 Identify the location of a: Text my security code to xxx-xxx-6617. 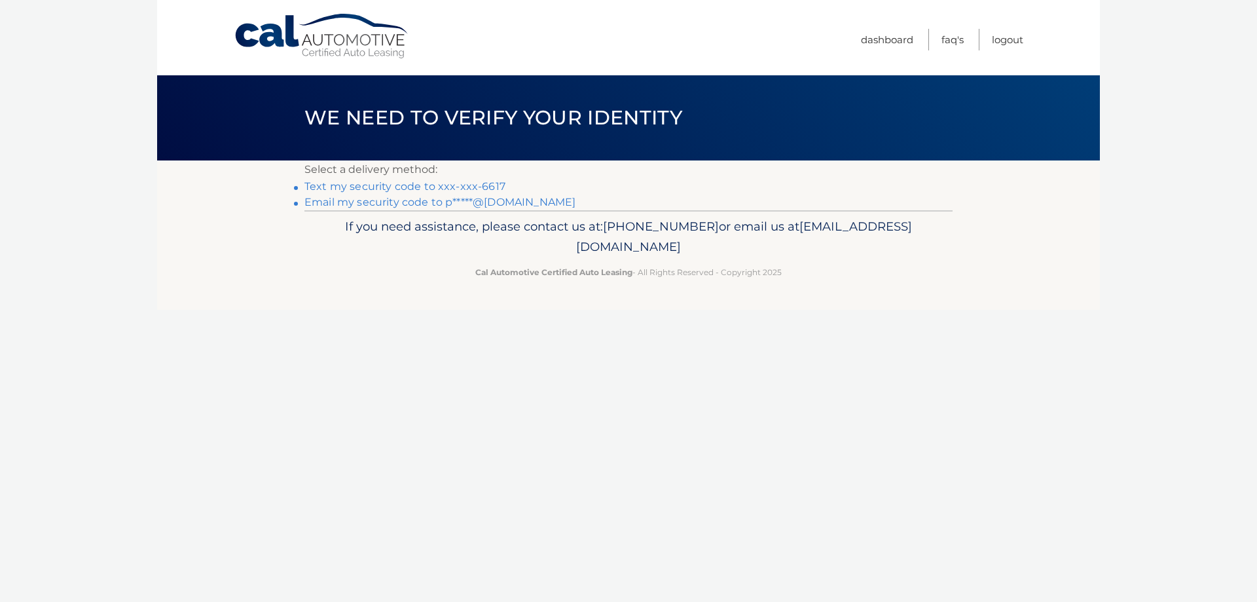
(405, 186).